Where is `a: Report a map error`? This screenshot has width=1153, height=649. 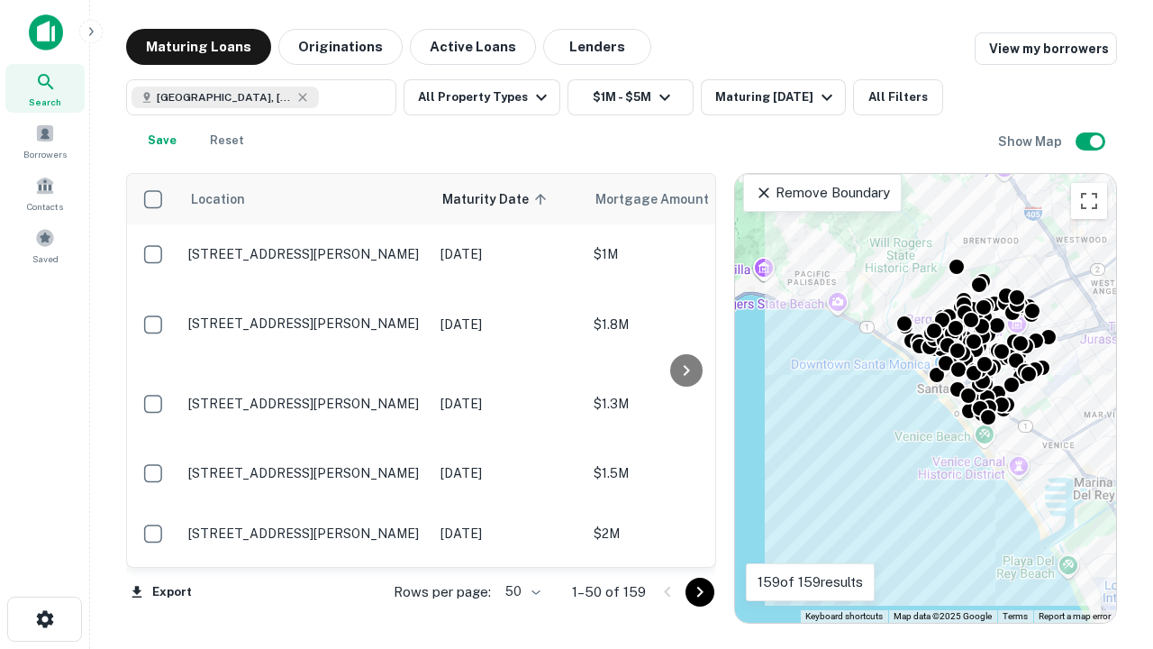 a: Report a map error is located at coordinates (1075, 615).